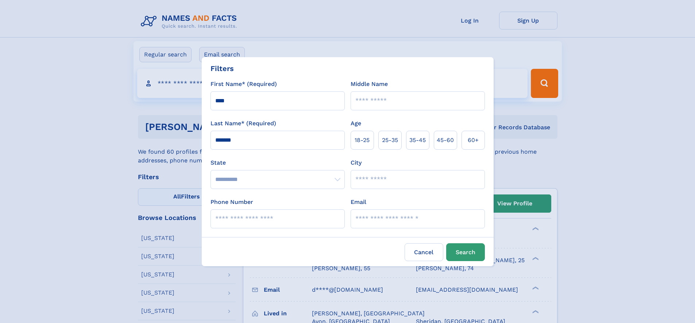 The width and height of the screenshot is (695, 323). What do you see at coordinates (356, 163) in the screenshot?
I see `label: City` at bounding box center [356, 163].